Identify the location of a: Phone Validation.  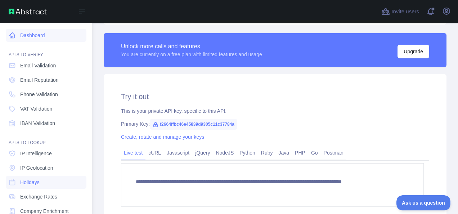
(46, 94).